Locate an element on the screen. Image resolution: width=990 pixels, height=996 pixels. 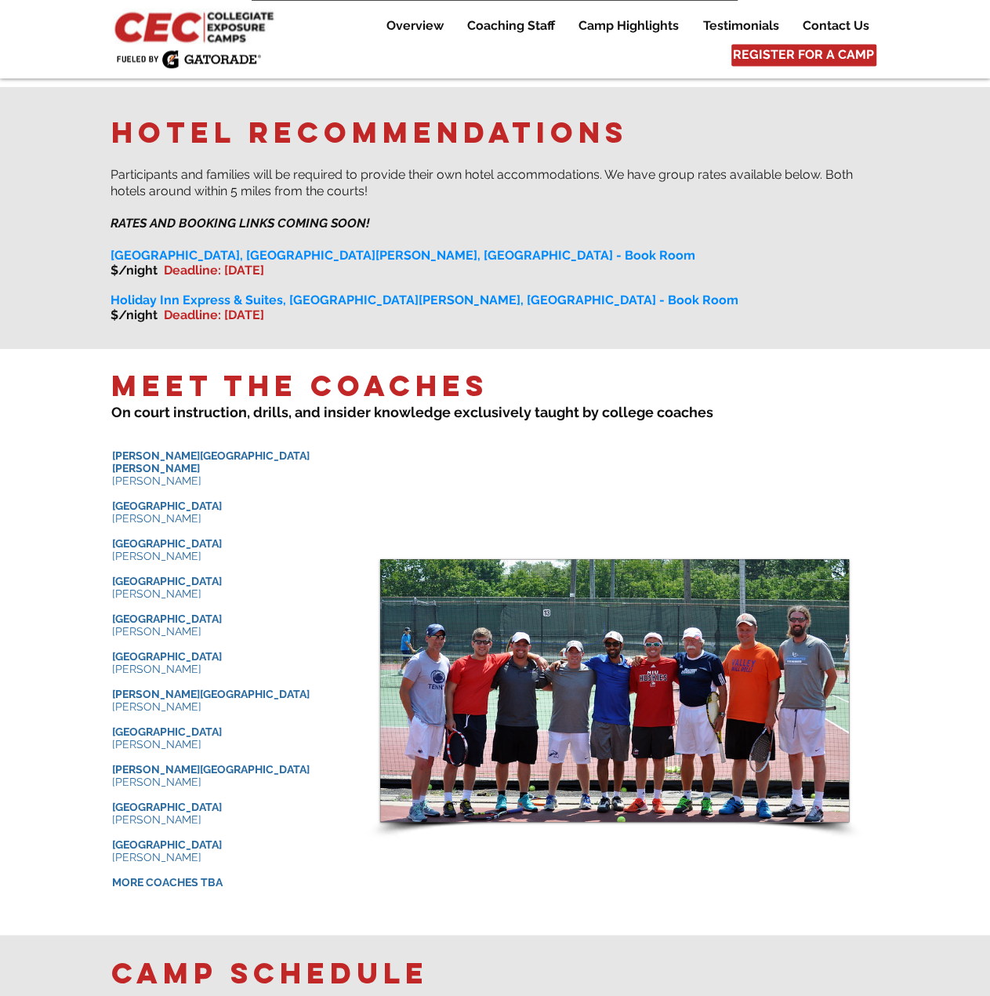
span: Participants and families will be required to provide their own hotel accommodations. We have gro... is located at coordinates (481, 183).